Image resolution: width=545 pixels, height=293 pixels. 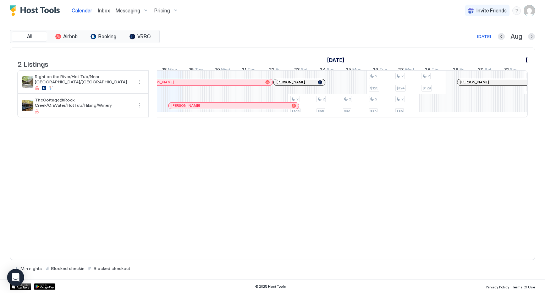 What do you see at coordinates (103, 37) in the screenshot?
I see `button: Booking` at bounding box center [103, 37].